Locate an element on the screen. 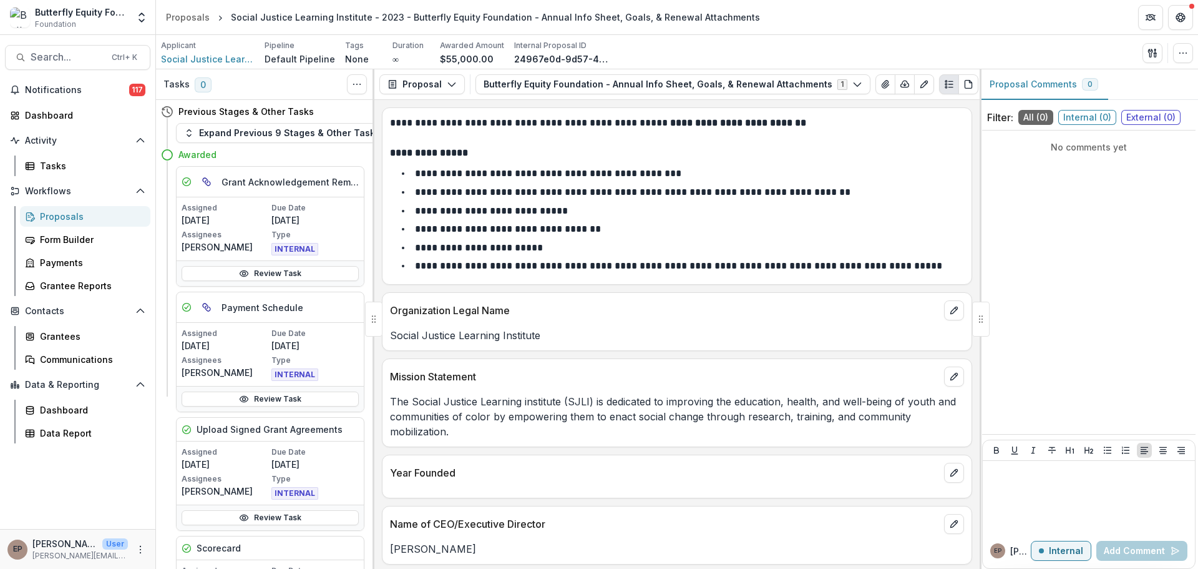  button: Align Center is located at coordinates (1163, 450).